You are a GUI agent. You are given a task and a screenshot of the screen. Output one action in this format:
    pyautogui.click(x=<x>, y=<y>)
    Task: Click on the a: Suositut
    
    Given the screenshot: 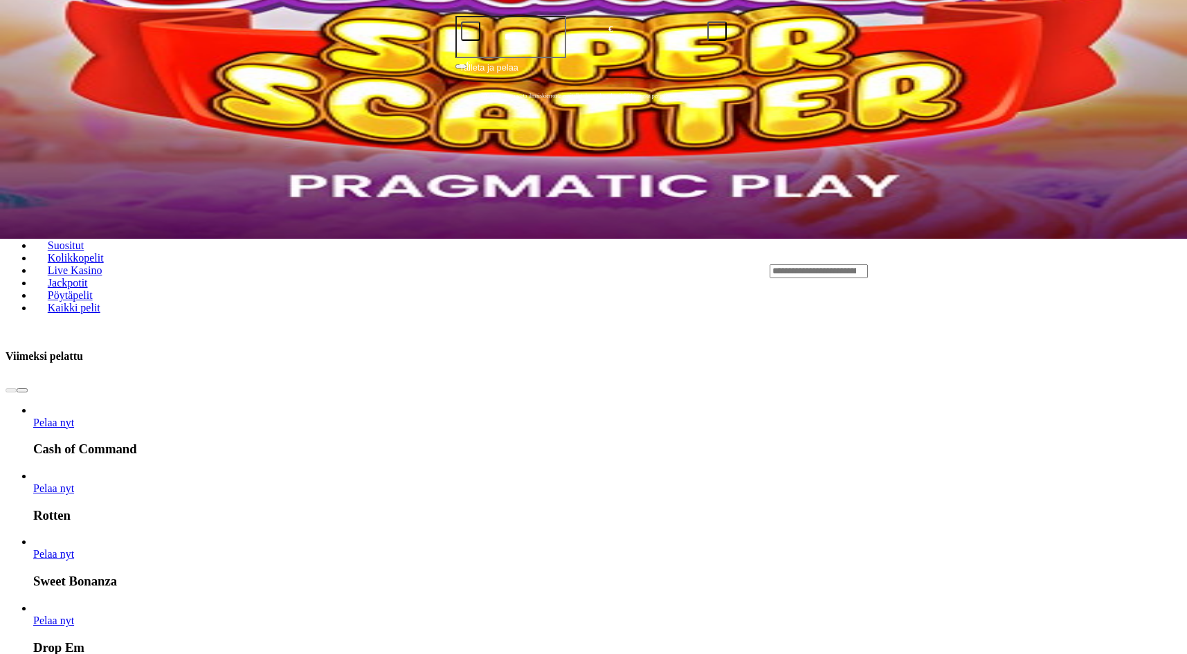 What is the action you would take?
    pyautogui.click(x=66, y=246)
    